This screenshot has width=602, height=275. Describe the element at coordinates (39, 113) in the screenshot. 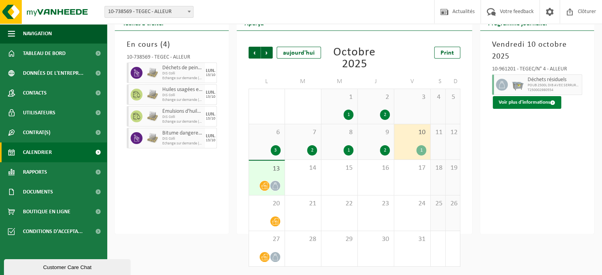

I see `span: Utilisateurs` at that location.